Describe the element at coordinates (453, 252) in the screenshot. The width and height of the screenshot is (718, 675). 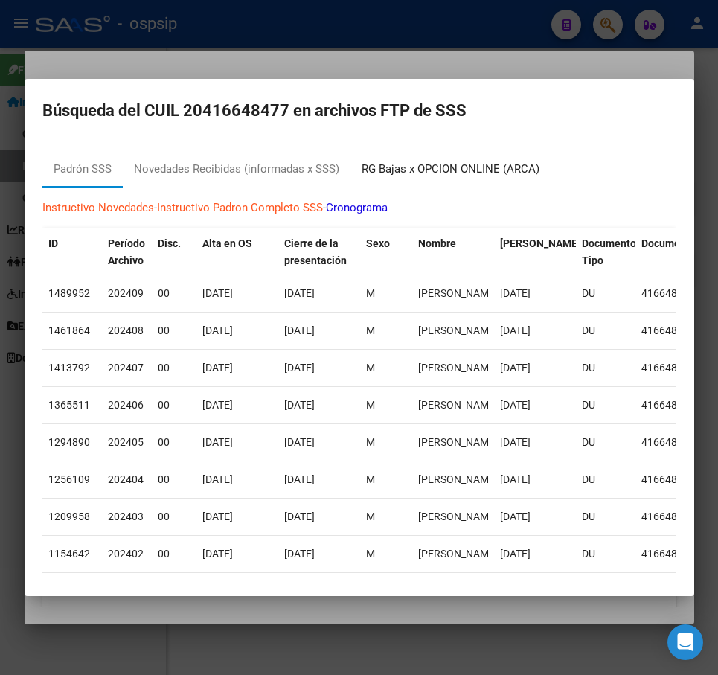
I see `datatable-header-cell: Nombre` at that location.